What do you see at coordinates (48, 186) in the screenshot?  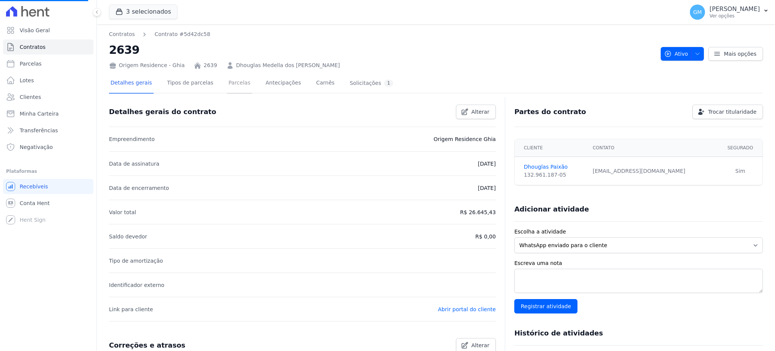 I see `a: Recebíveis` at bounding box center [48, 186].